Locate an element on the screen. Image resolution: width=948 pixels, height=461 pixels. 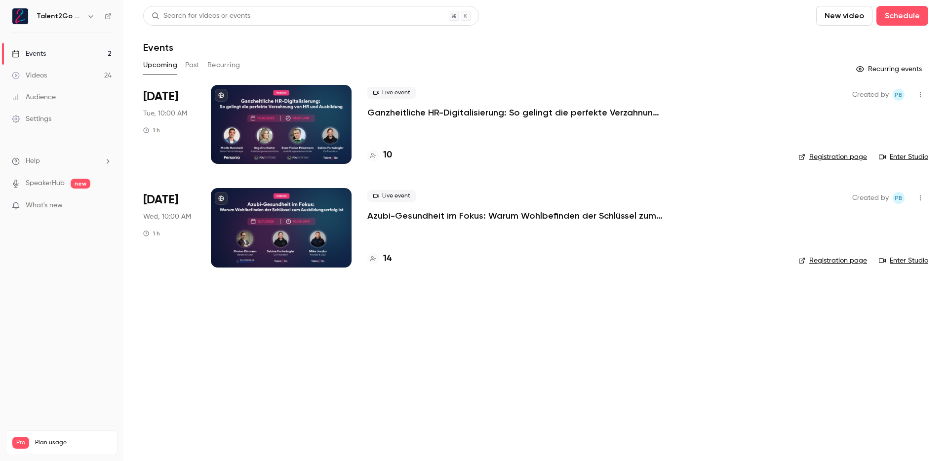
span: Tue, 10:00 AM is located at coordinates (165, 114).